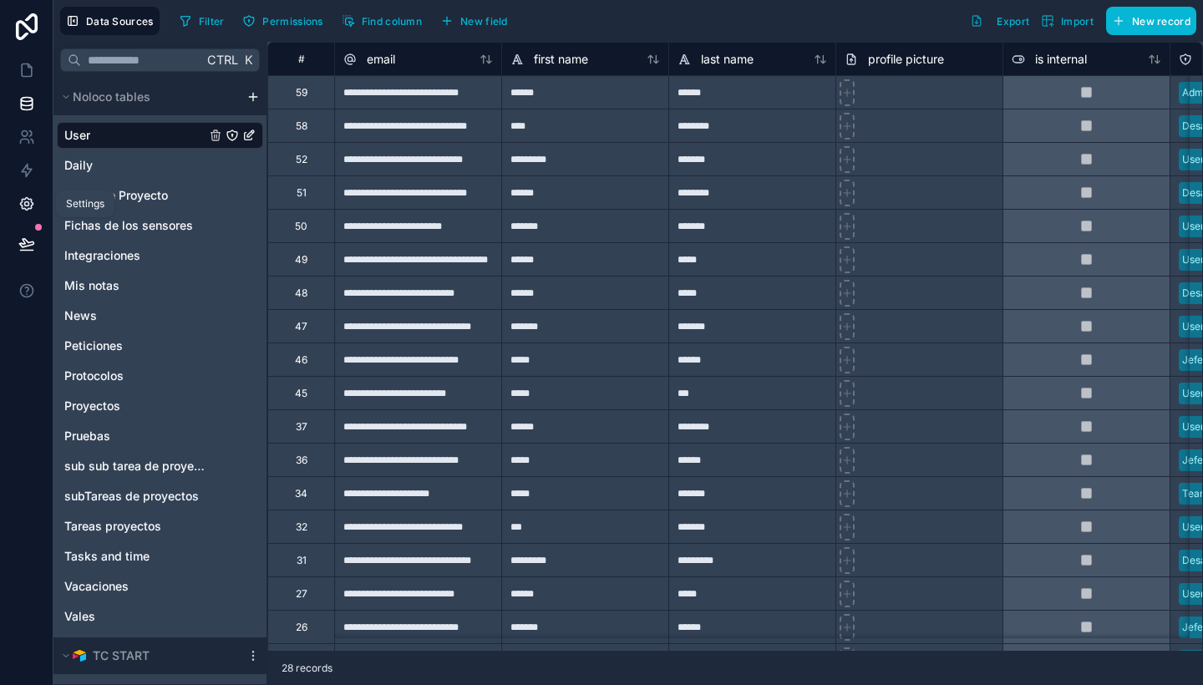 This screenshot has width=1203, height=685. Describe the element at coordinates (1077, 21) in the screenshot. I see `span: Import` at that location.